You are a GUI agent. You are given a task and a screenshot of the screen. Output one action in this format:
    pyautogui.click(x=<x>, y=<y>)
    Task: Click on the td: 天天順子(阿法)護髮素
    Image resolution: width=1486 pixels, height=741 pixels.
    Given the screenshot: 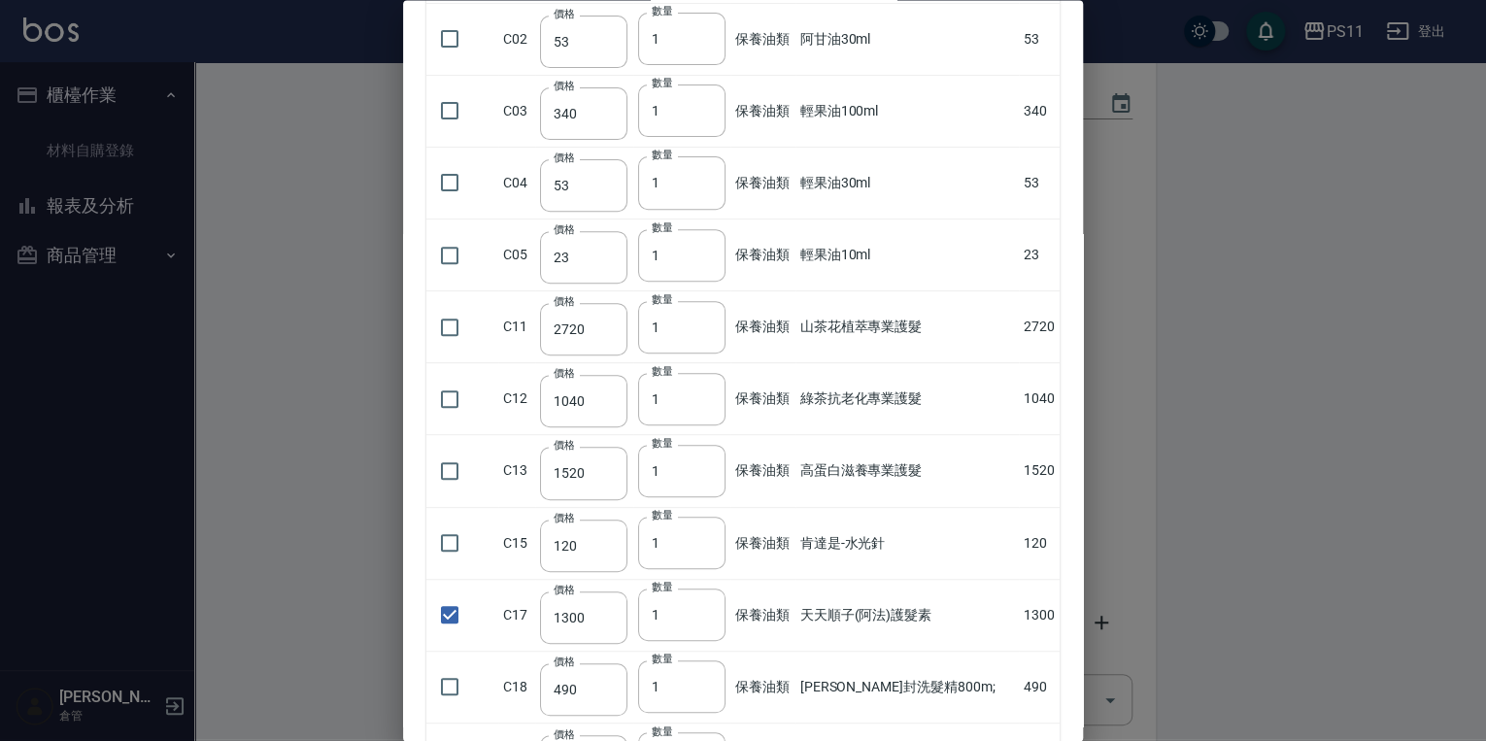 What is the action you would take?
    pyautogui.click(x=907, y=616)
    